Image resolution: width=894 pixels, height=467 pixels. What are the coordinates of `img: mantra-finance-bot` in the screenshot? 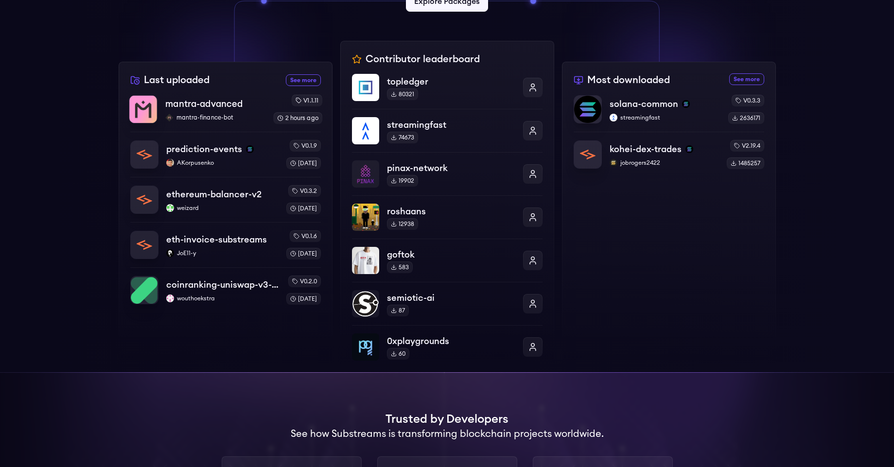 It's located at (169, 118).